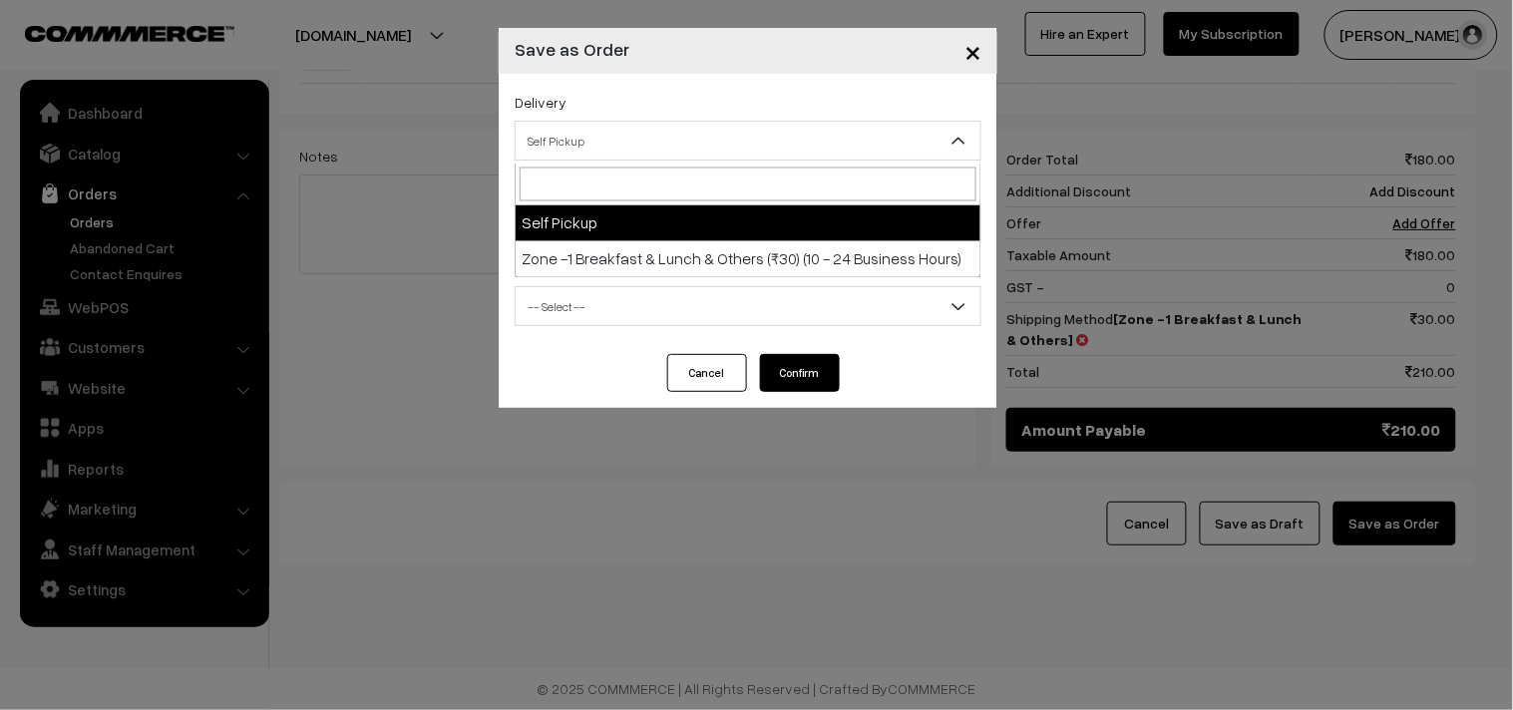 The height and width of the screenshot is (710, 1513). I want to click on button: Confirm, so click(800, 373).